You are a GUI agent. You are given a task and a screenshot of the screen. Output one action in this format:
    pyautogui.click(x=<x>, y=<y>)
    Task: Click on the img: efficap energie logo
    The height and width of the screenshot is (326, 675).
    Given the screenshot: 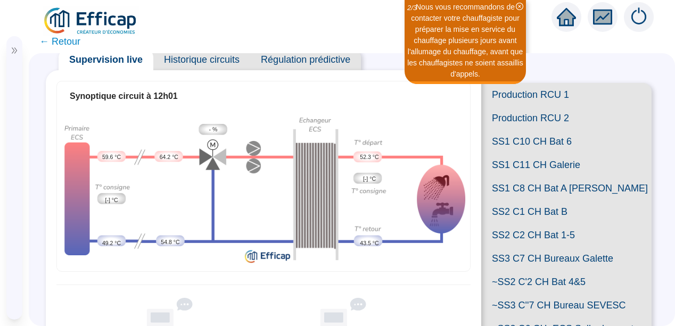 What is the action you would take?
    pyautogui.click(x=91, y=21)
    